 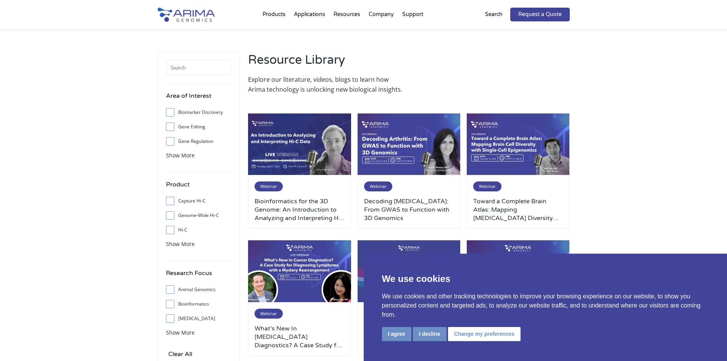 I want to click on label: Bioinformatics, so click(x=199, y=304).